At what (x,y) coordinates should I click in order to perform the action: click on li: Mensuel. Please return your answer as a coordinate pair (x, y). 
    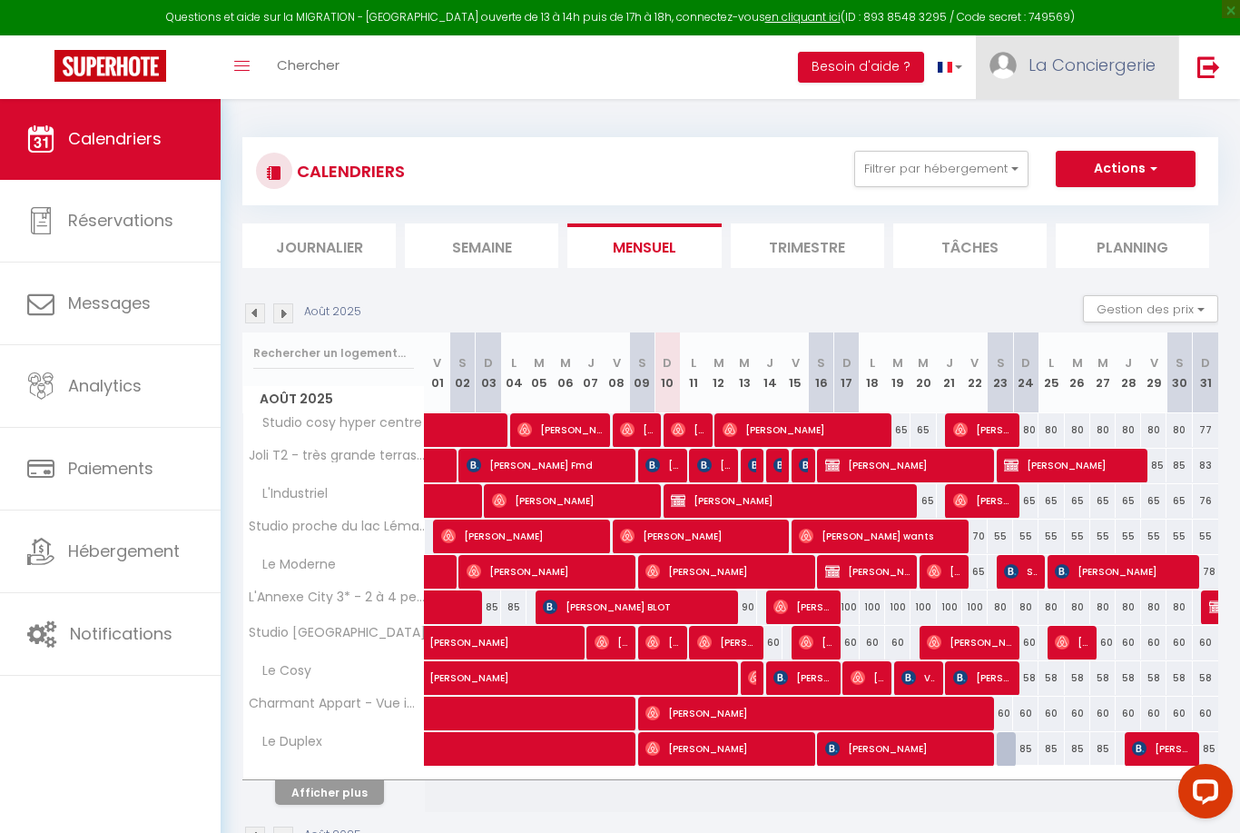
    Looking at the image, I should click on (644, 245).